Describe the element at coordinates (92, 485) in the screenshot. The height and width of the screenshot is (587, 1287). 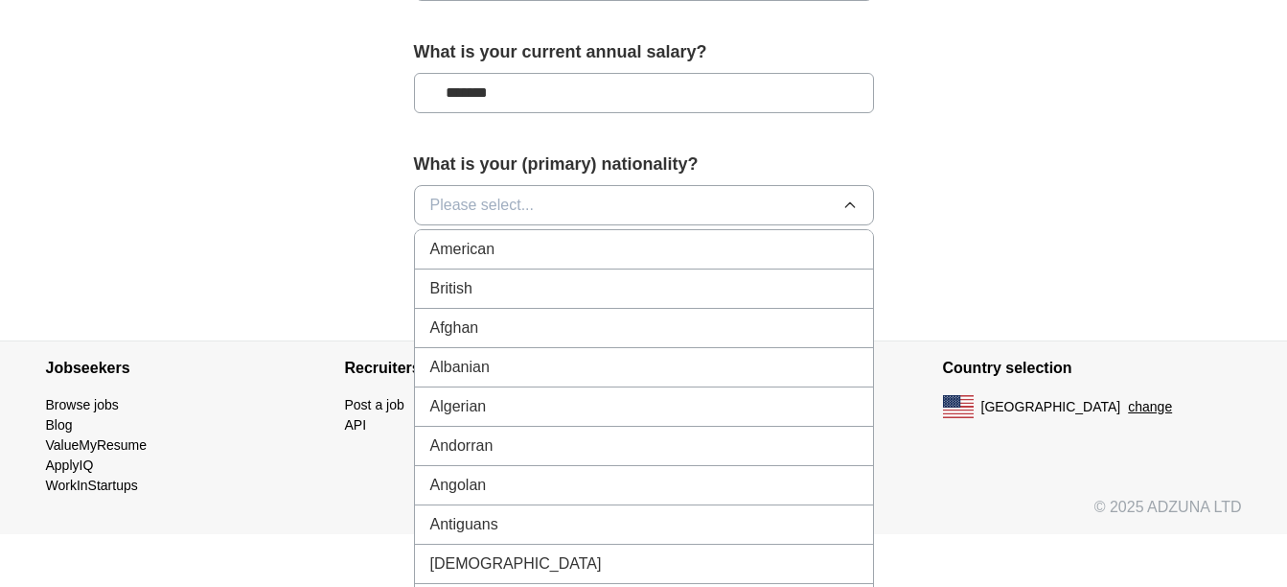
I see `a: WorkInStartups` at that location.